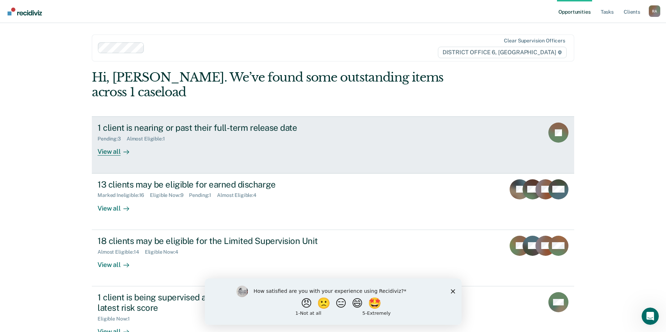  What do you see at coordinates (164, 252) in the screenshot?
I see `div: Eligible Now : 4` at bounding box center [164, 252].